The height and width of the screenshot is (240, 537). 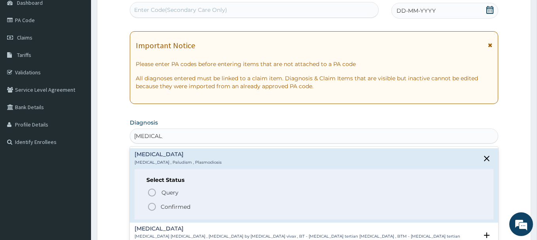 What do you see at coordinates (77, 172) in the screenshot?
I see `textarea: Type your message and hit 'Enter'` at bounding box center [77, 172].